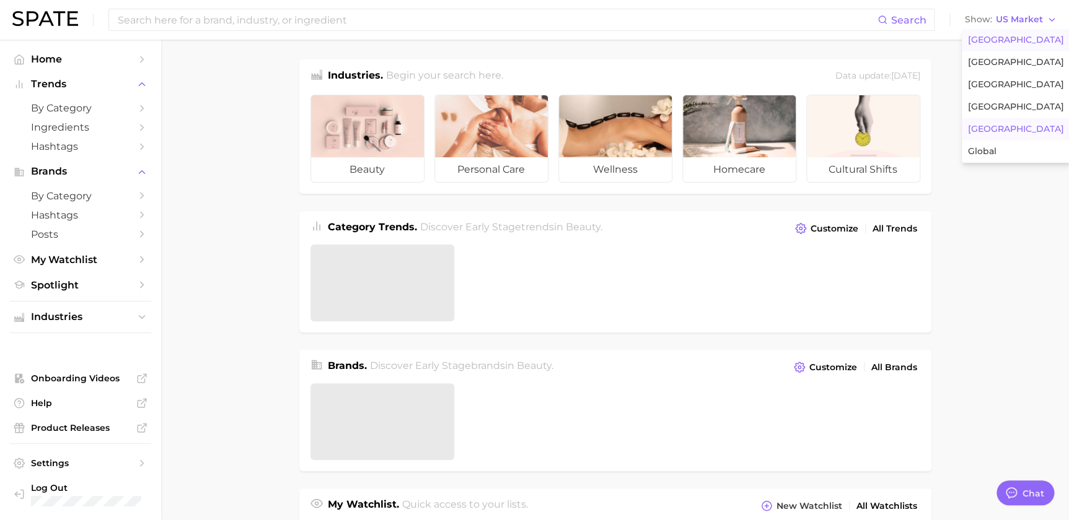  What do you see at coordinates (894, 367) in the screenshot?
I see `a: All Brands` at bounding box center [894, 367].